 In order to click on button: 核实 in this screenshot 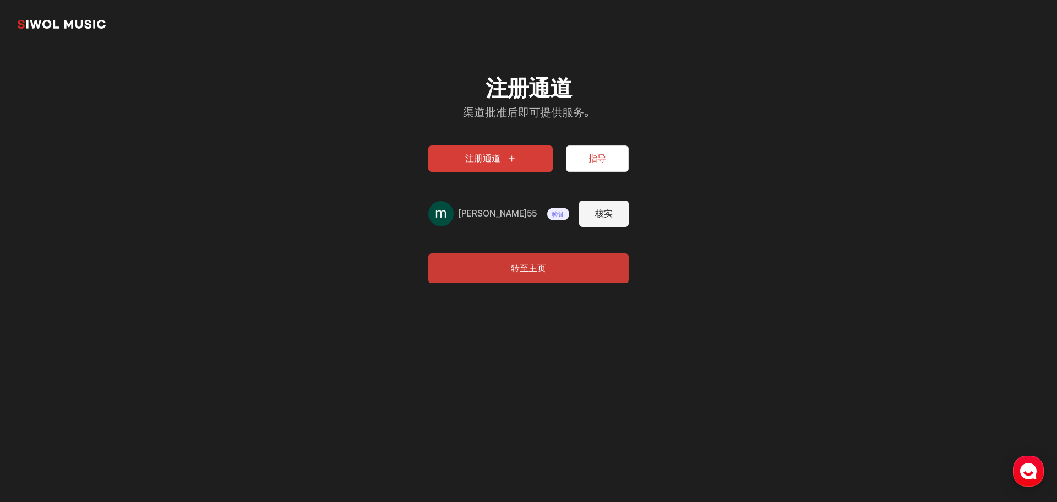, I will do `click(604, 214)`.